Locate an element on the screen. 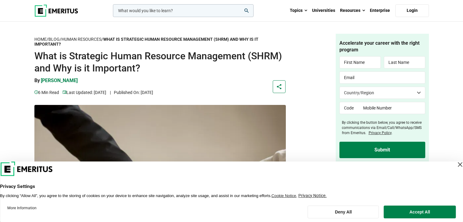 This screenshot has width=463, height=222. input: Code is located at coordinates (349, 108).